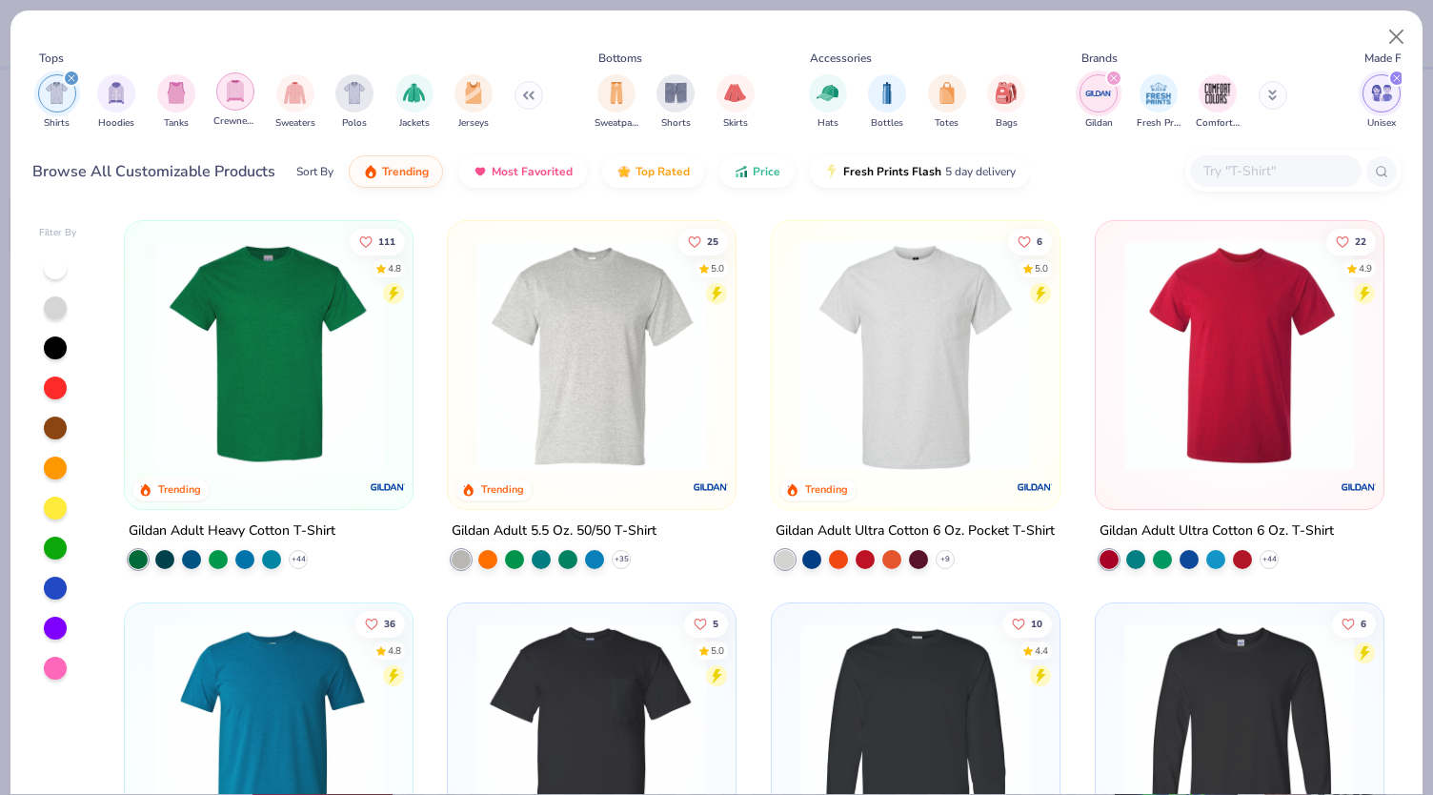 The image size is (1433, 795). Describe the element at coordinates (832, 172) in the screenshot. I see `img: flash.gif` at that location.